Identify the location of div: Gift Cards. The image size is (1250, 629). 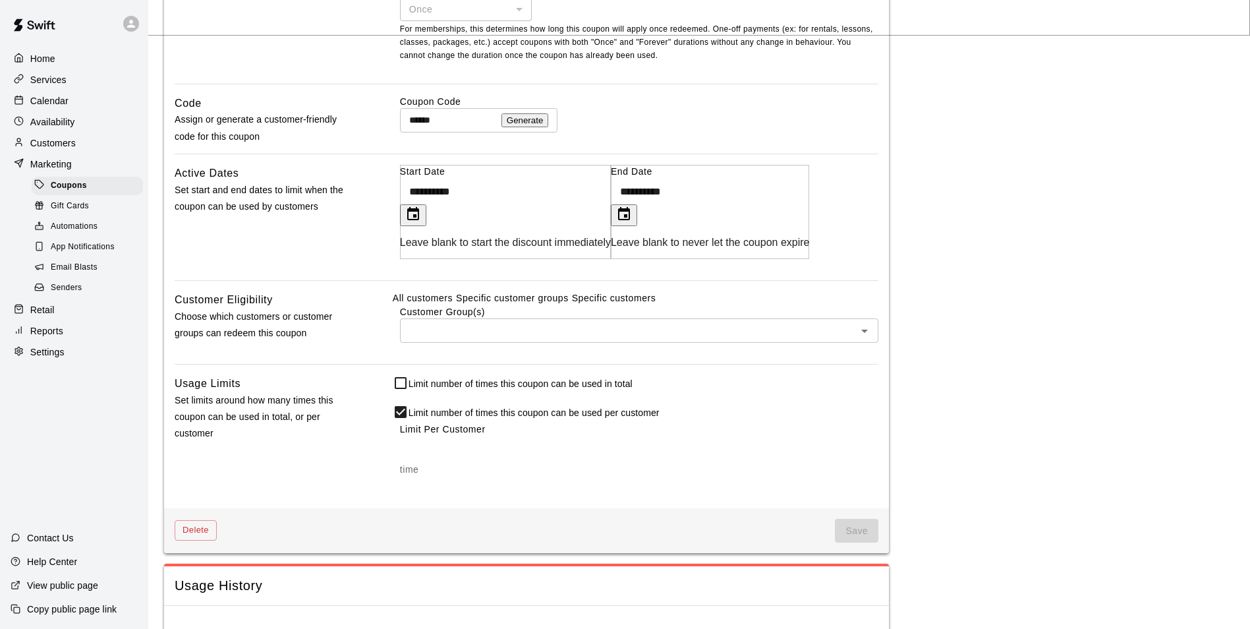
(87, 206).